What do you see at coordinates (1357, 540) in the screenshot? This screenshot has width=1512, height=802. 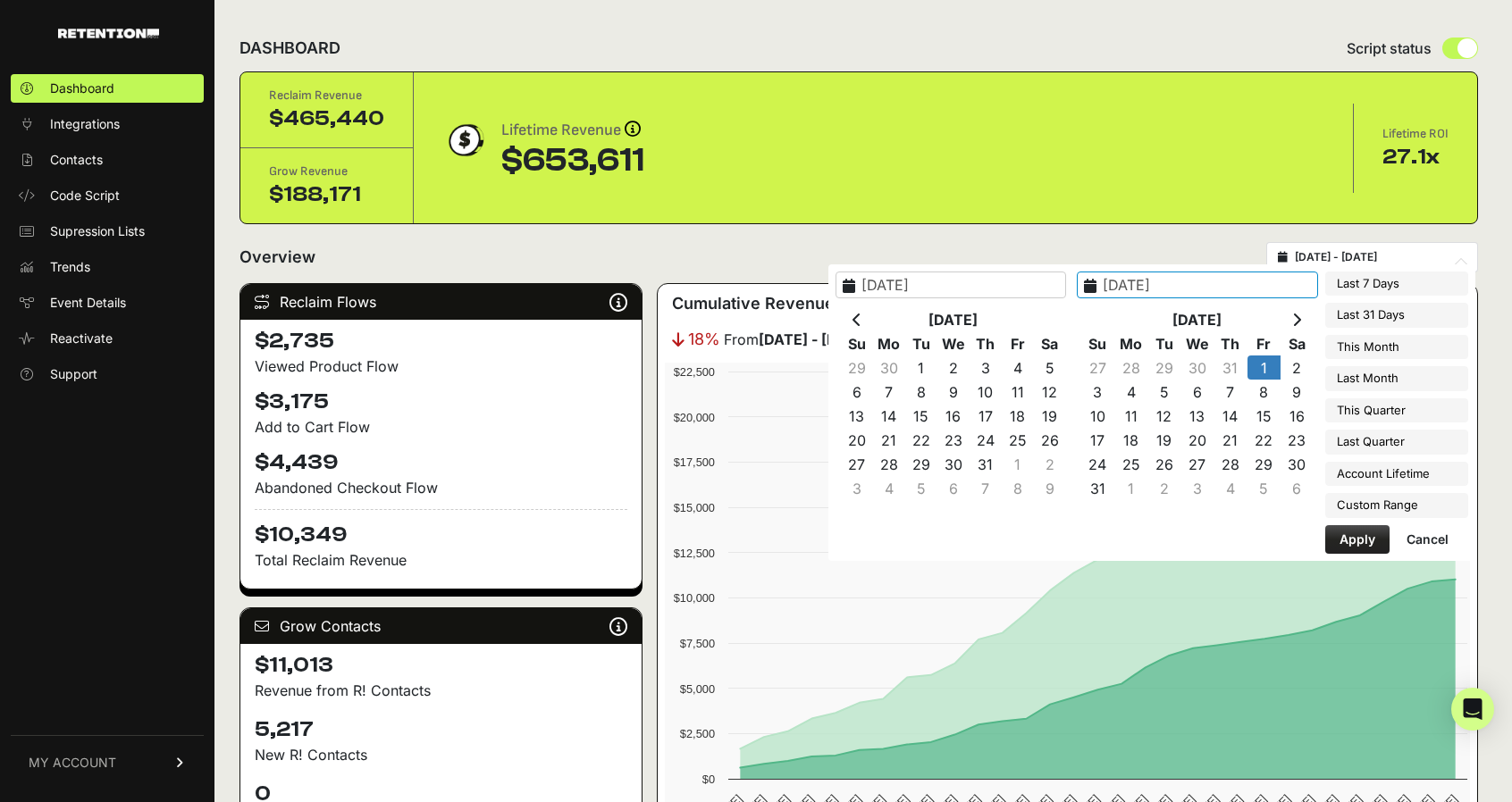 I see `button: Apply` at bounding box center [1357, 540].